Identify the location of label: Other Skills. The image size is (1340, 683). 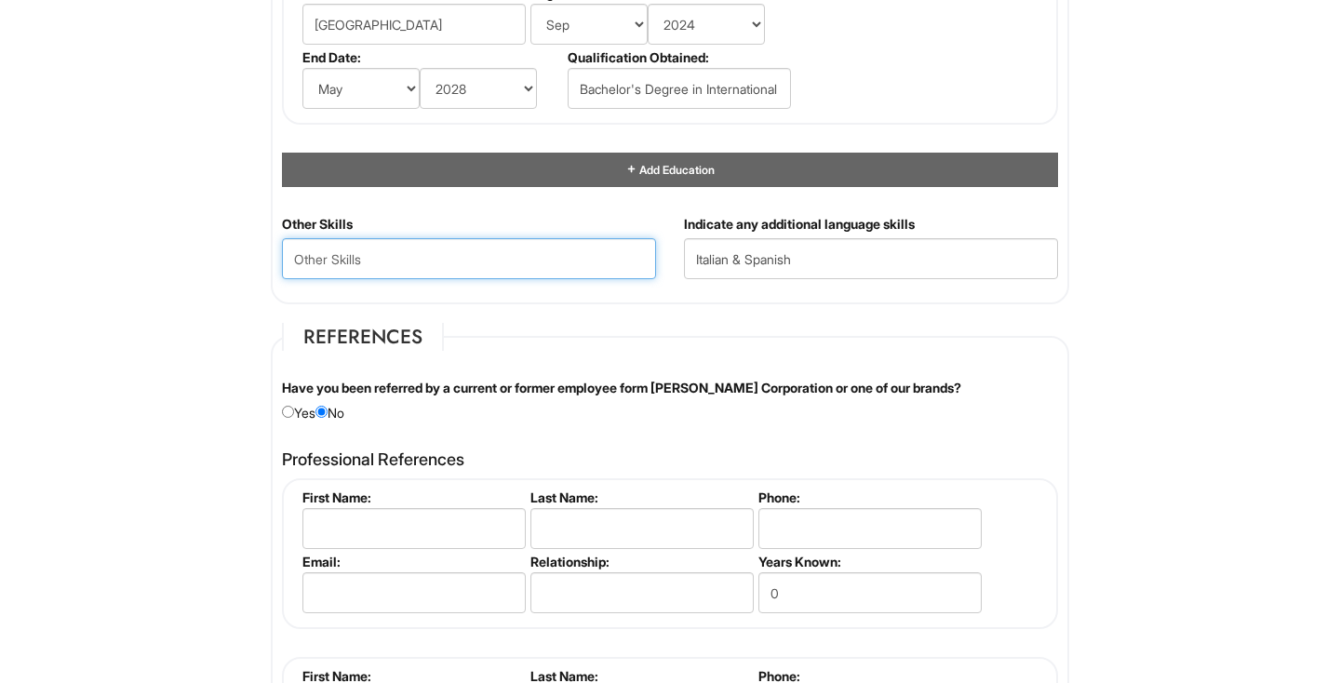
(317, 224).